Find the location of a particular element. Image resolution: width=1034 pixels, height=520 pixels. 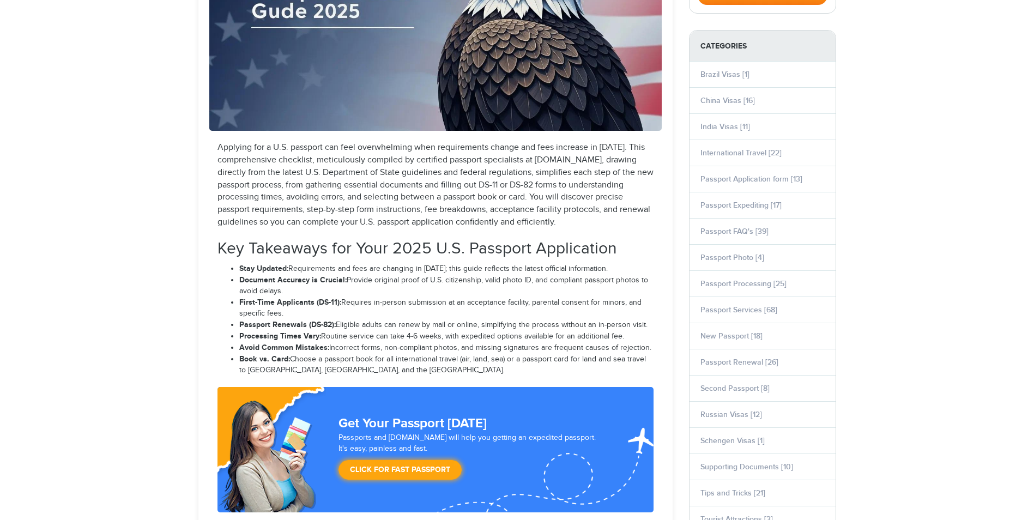

a: Passport Processing [25] is located at coordinates (743, 283).